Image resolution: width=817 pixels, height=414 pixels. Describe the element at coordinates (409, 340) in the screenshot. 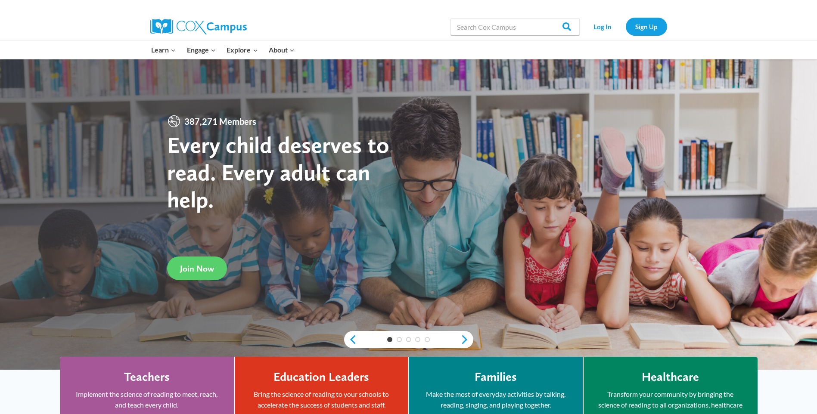

I see `div: content slider buttons` at that location.